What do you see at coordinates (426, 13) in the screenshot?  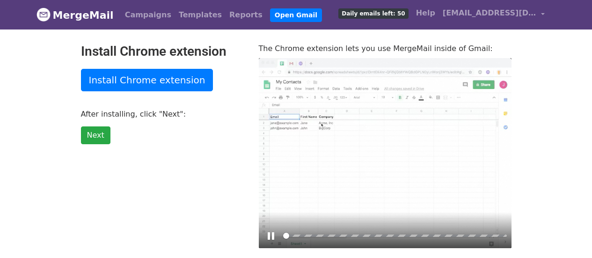 I see `a: Help` at bounding box center [426, 13].